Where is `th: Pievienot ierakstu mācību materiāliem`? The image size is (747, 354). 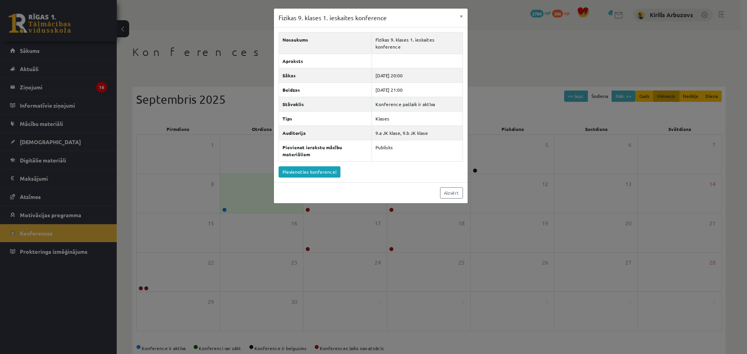 th: Pievienot ierakstu mācību materiāliem is located at coordinates (325, 151).